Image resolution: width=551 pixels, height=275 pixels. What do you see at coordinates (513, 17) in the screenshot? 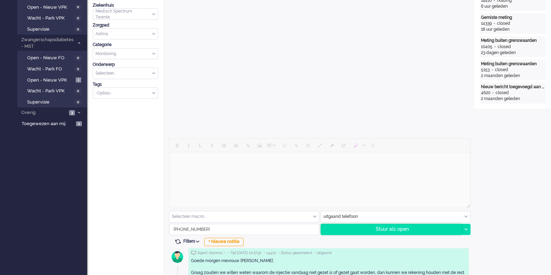
I see `div: Gemiste meting` at bounding box center [513, 17].